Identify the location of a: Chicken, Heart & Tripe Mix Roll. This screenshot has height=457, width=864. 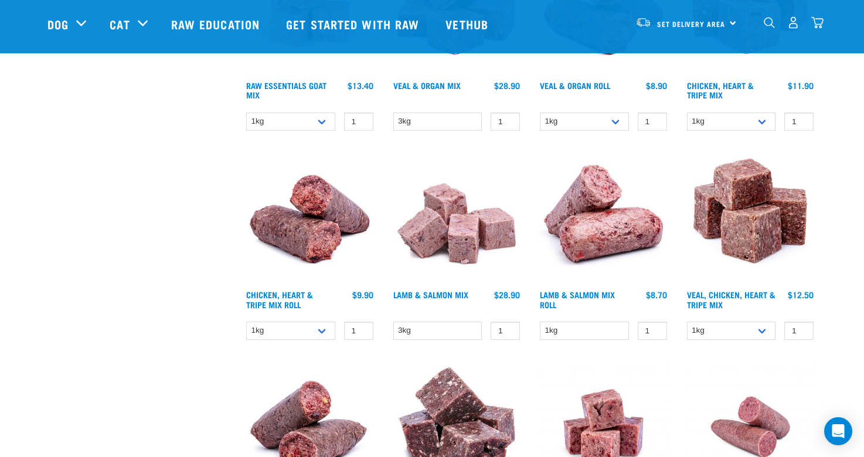
(280, 299).